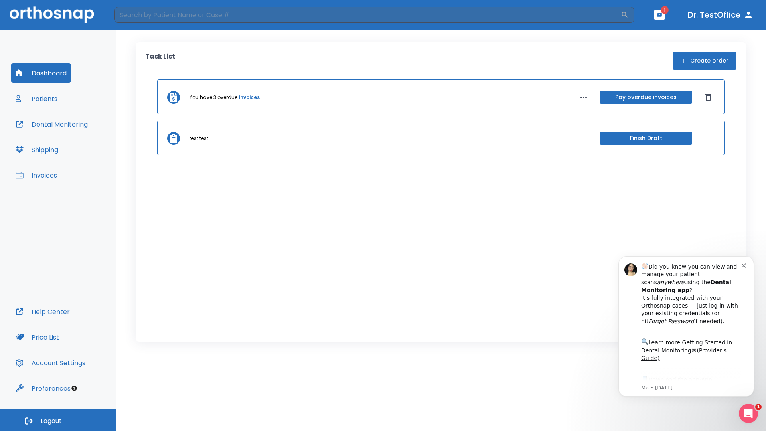  What do you see at coordinates (43, 311) in the screenshot?
I see `button: Help Center` at bounding box center [43, 311].